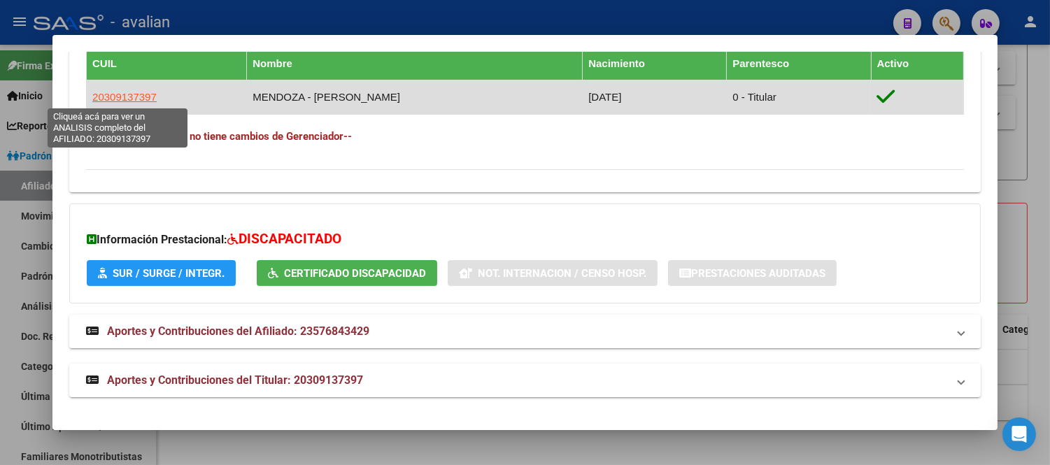  Describe the element at coordinates (238, 331) in the screenshot. I see `span: Aportes y Contribuciones del Afiliado: 23576843429` at that location.